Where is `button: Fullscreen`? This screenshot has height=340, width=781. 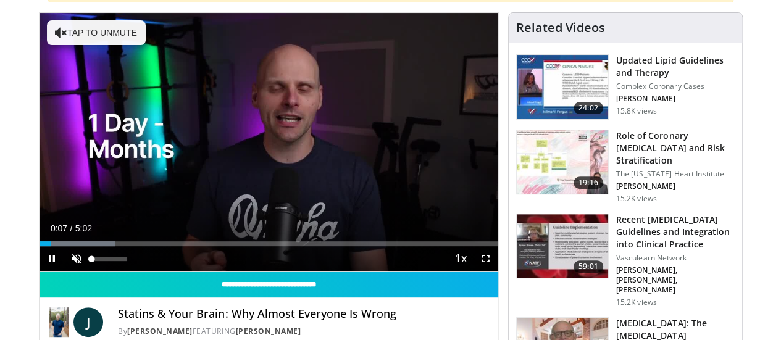
button: Fullscreen is located at coordinates (486, 259).